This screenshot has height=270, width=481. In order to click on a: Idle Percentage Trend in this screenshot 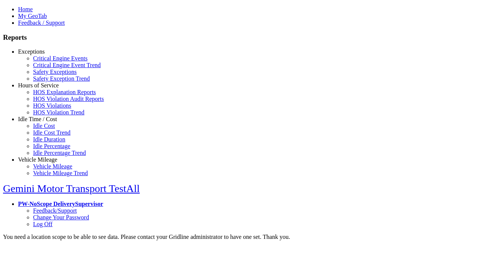, I will do `click(59, 153)`.